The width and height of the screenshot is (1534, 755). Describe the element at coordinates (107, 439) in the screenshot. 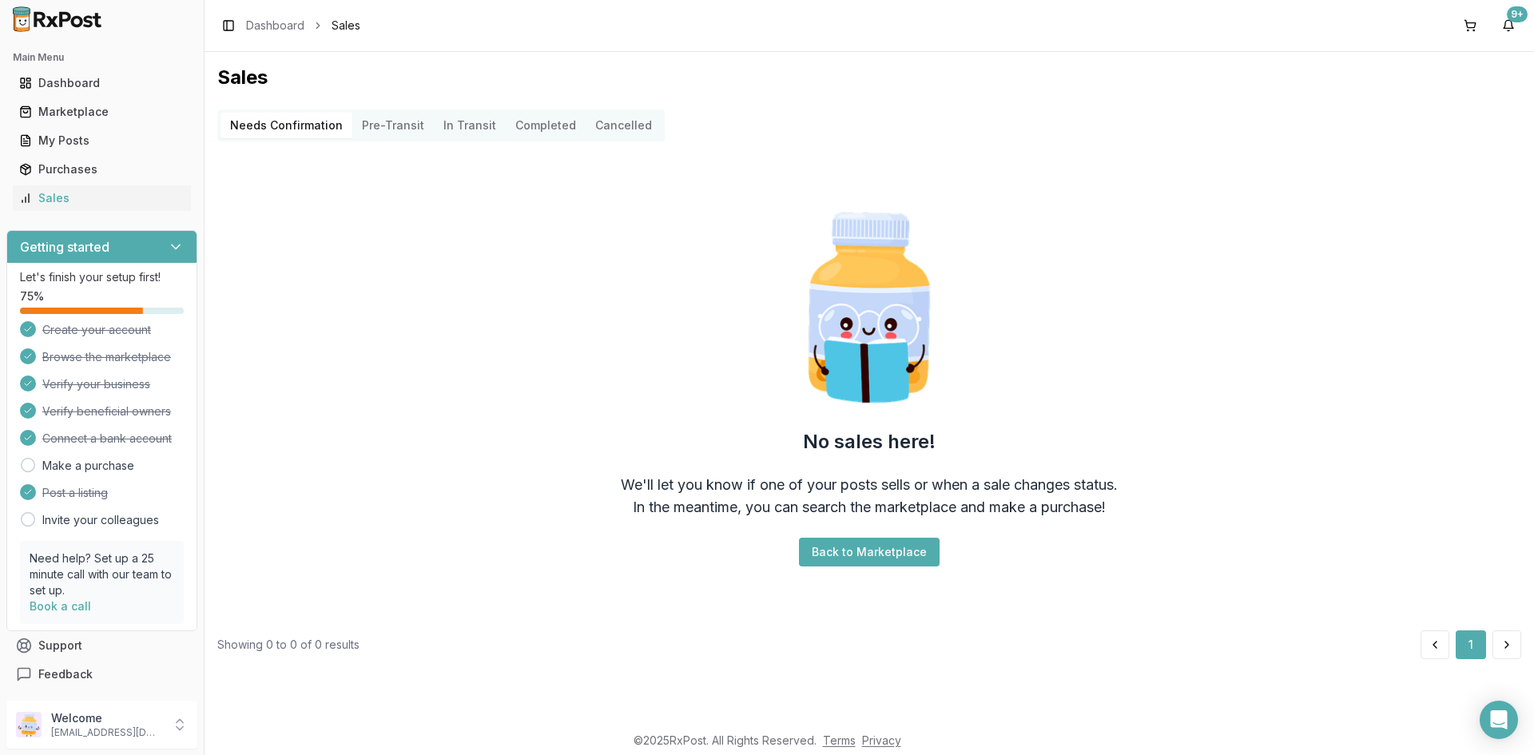

I see `span: Connect a bank account` at that location.